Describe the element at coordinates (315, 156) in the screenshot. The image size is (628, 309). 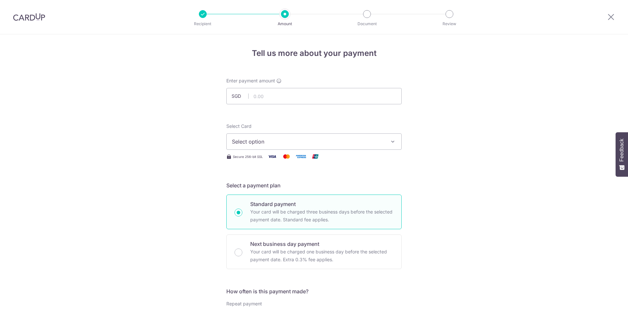
I see `img: Union Pay` at that location.